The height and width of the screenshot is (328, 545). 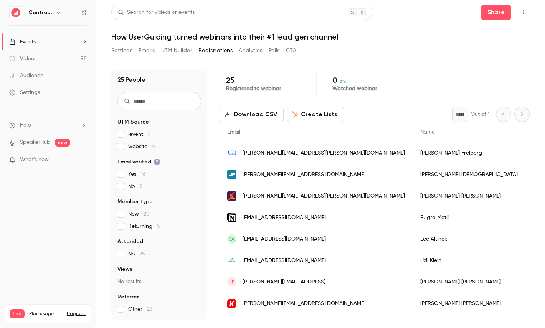 I want to click on button: Registrations, so click(x=216, y=51).